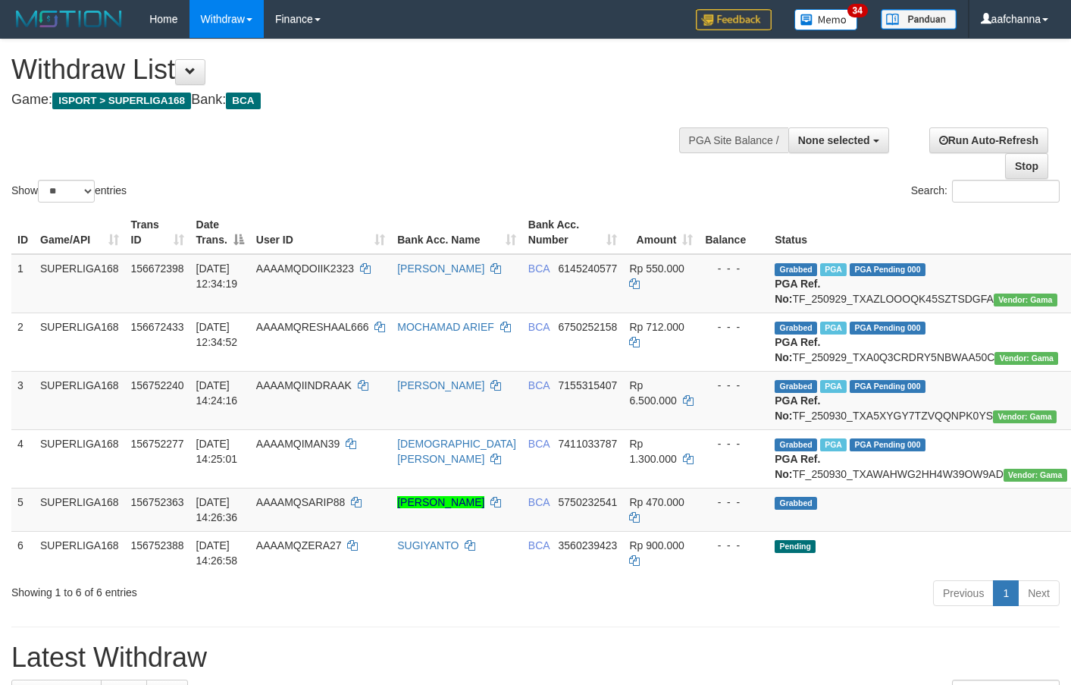  Describe the element at coordinates (588, 327) in the screenshot. I see `span: Copy 6750252158 to clipboard` at that location.